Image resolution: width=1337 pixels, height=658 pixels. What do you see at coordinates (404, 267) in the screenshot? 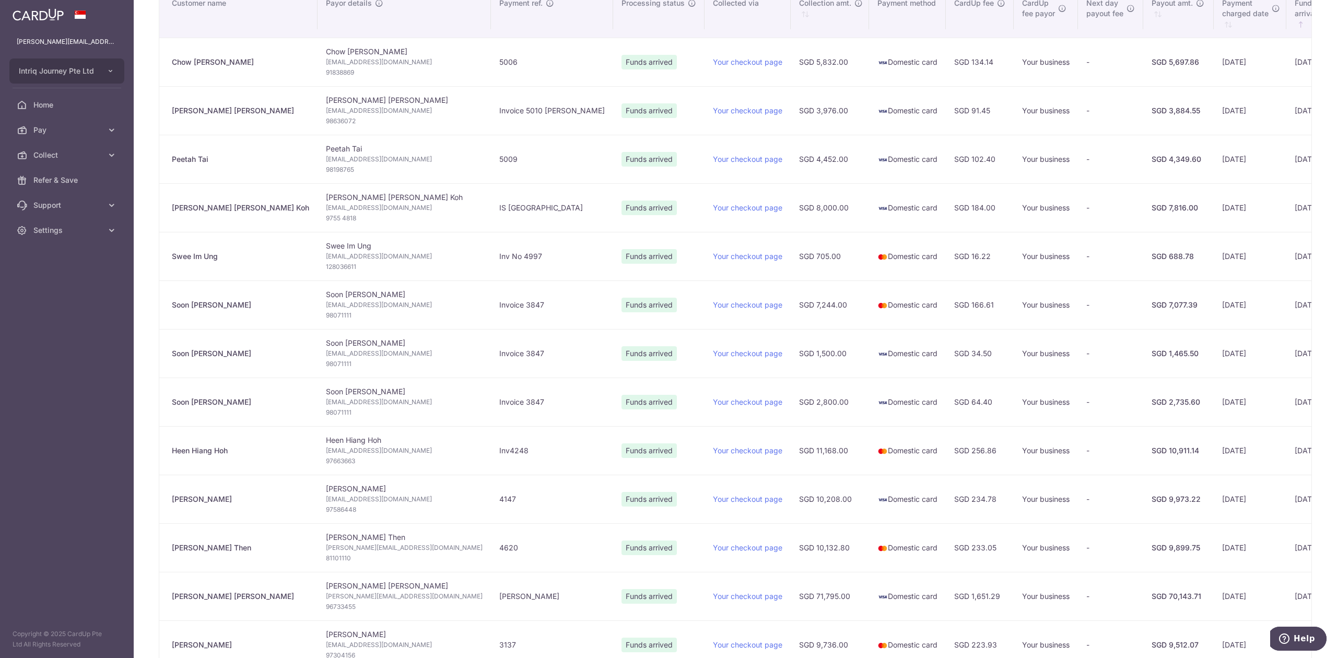
I see `span: 128036611` at bounding box center [404, 267].